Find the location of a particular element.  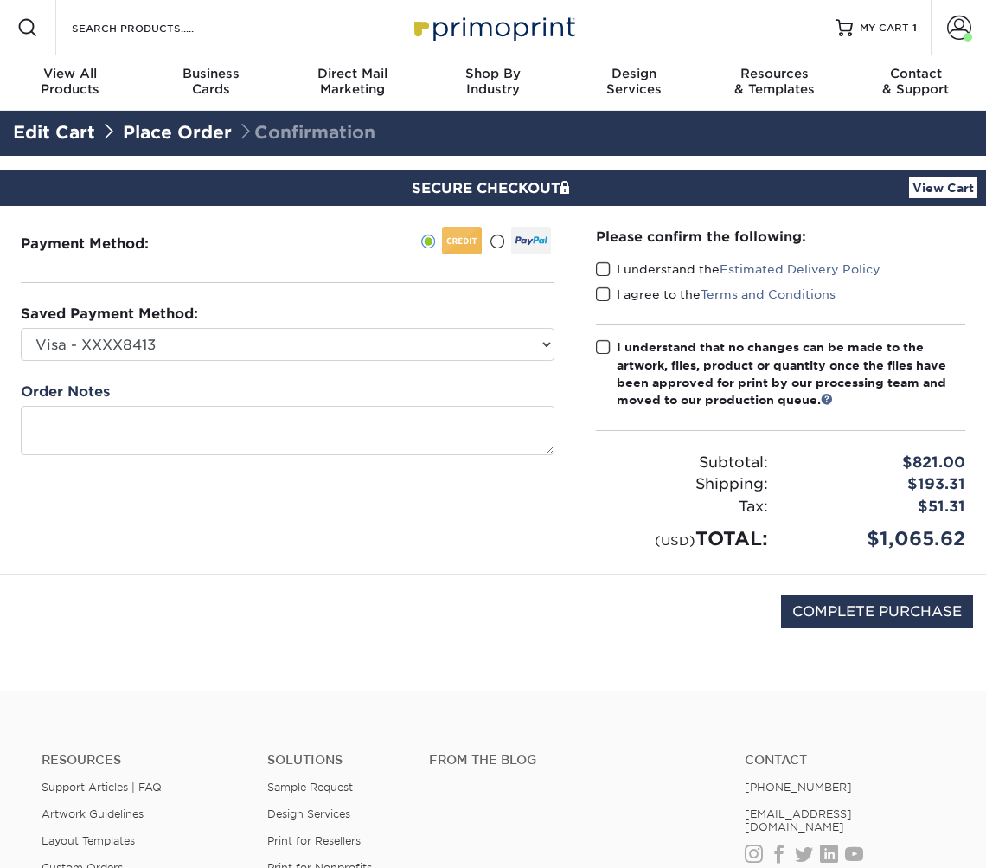

span: Confirmation is located at coordinates (306, 132).